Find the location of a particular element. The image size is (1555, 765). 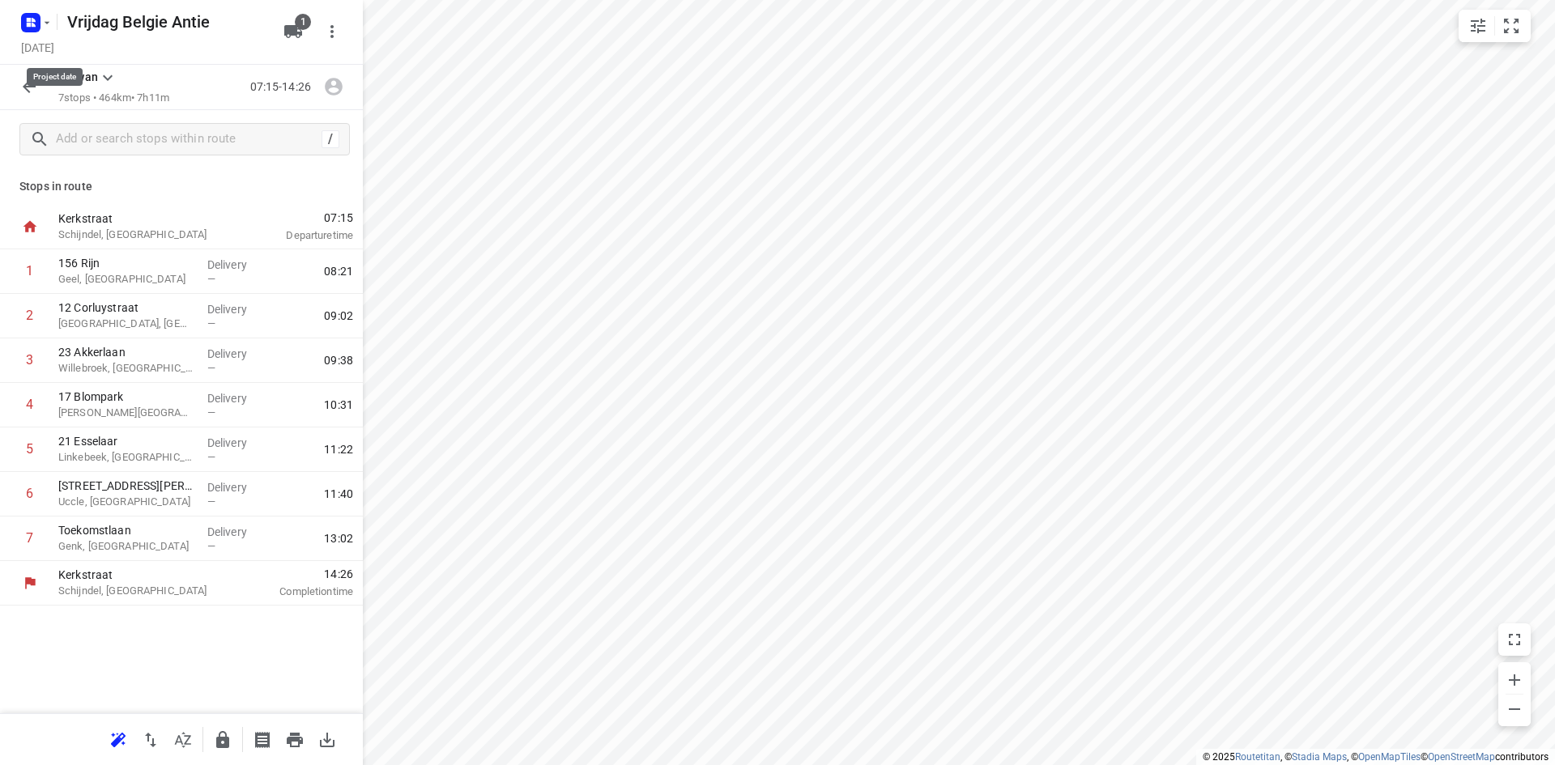

div: small contained button group is located at coordinates (1494, 26).